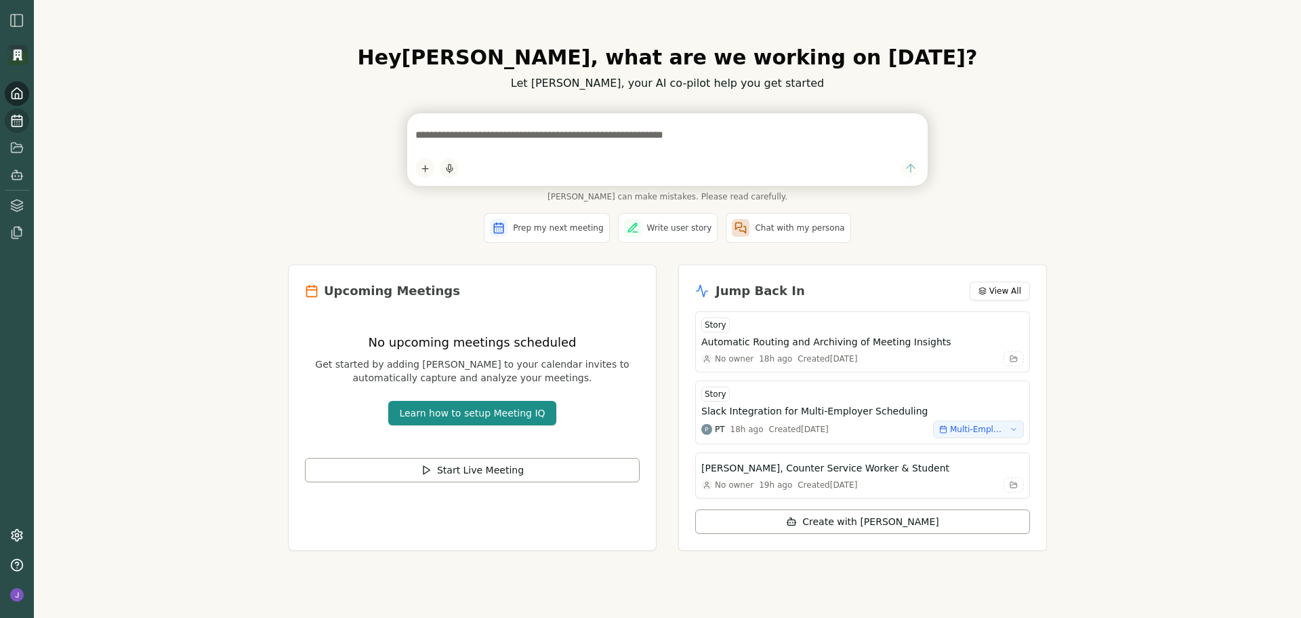  What do you see at coordinates (481, 470) in the screenshot?
I see `span: Start Live Meeting` at bounding box center [481, 470].